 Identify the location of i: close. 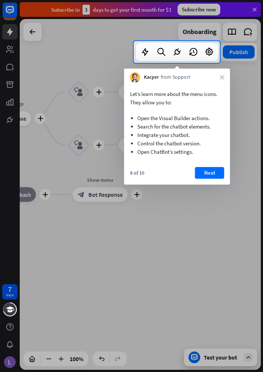
(222, 77).